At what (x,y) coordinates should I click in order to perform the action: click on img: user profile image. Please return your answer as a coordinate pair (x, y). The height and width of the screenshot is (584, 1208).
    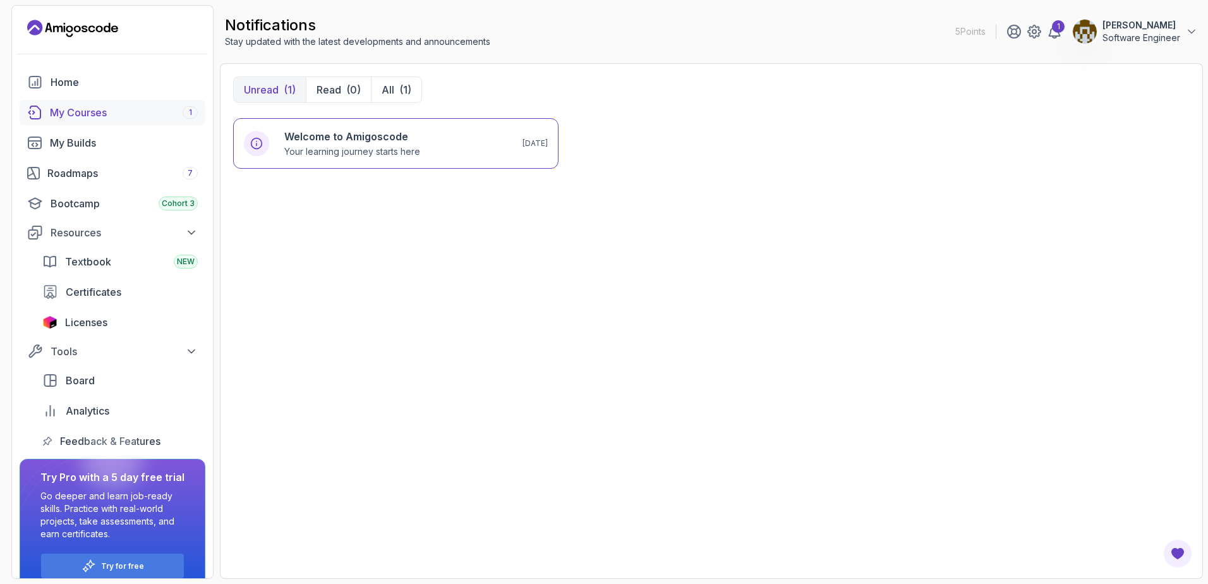
    Looking at the image, I should click on (1085, 32).